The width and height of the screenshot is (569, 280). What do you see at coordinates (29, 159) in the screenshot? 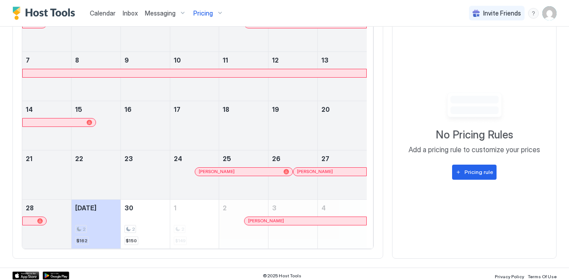
I see `span: 21` at bounding box center [29, 159].